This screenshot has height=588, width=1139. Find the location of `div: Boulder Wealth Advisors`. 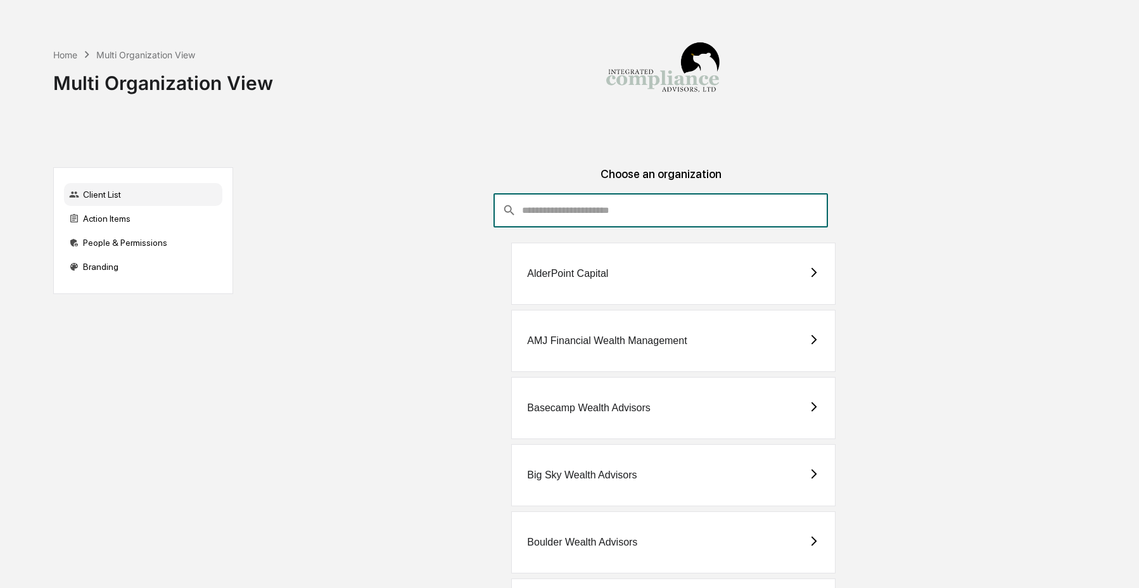

div: Boulder Wealth Advisors is located at coordinates (582, 542).